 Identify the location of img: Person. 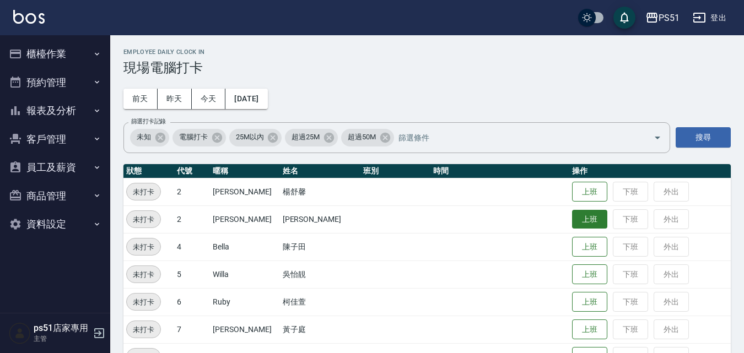
(20, 334).